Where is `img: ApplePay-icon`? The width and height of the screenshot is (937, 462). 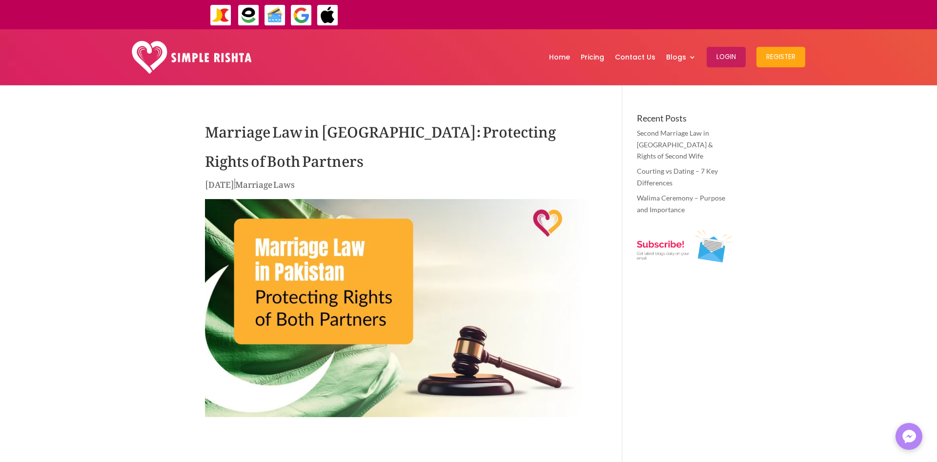
img: ApplePay-icon is located at coordinates (327, 15).